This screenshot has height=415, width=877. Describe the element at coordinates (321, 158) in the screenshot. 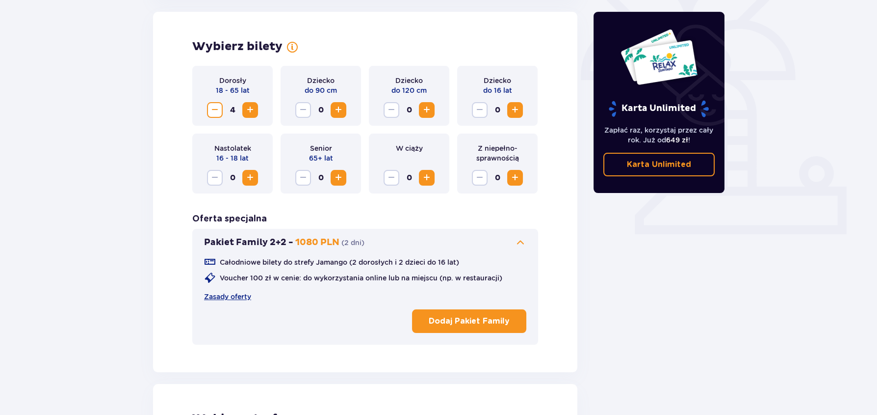

I see `p: 65+ lat` at that location.